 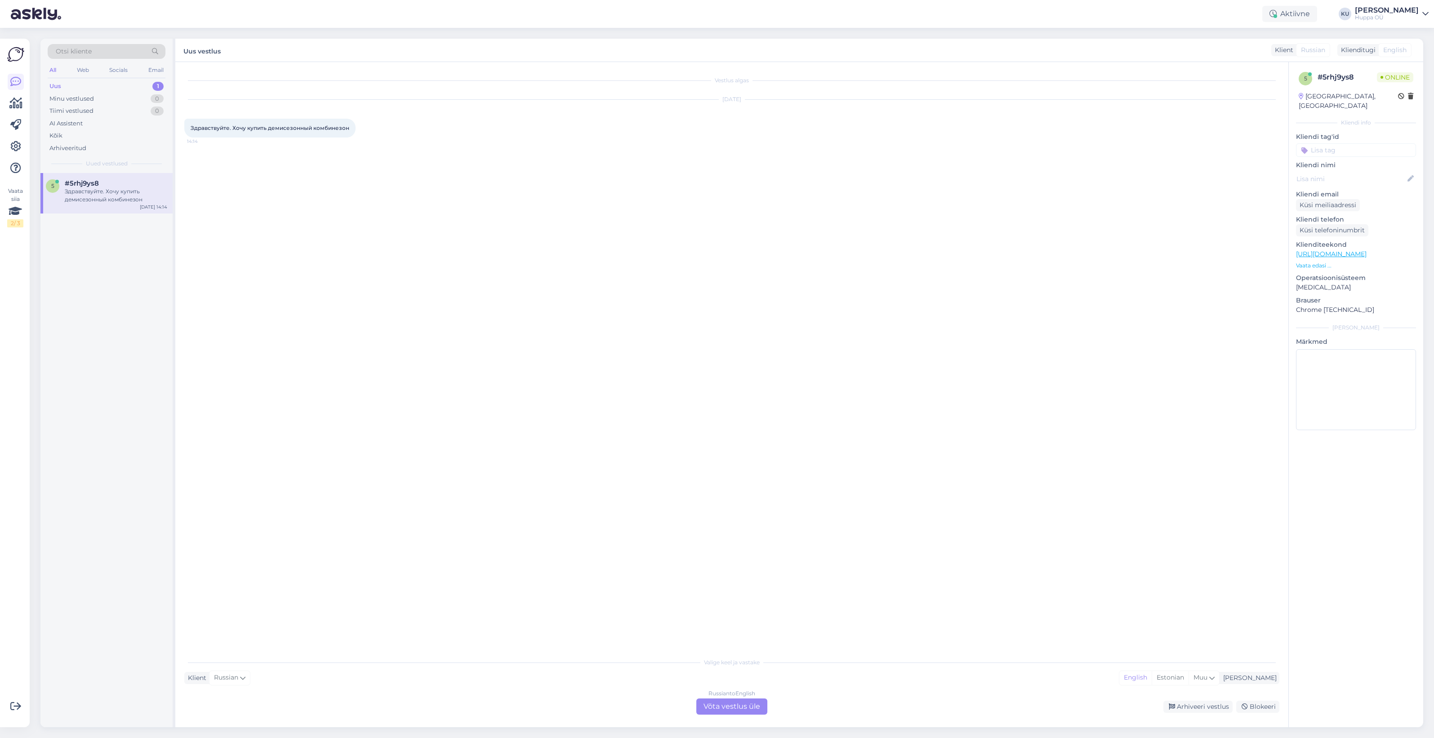 What do you see at coordinates (1356, 165) in the screenshot?
I see `p: Kliendi nimi` at bounding box center [1356, 165].